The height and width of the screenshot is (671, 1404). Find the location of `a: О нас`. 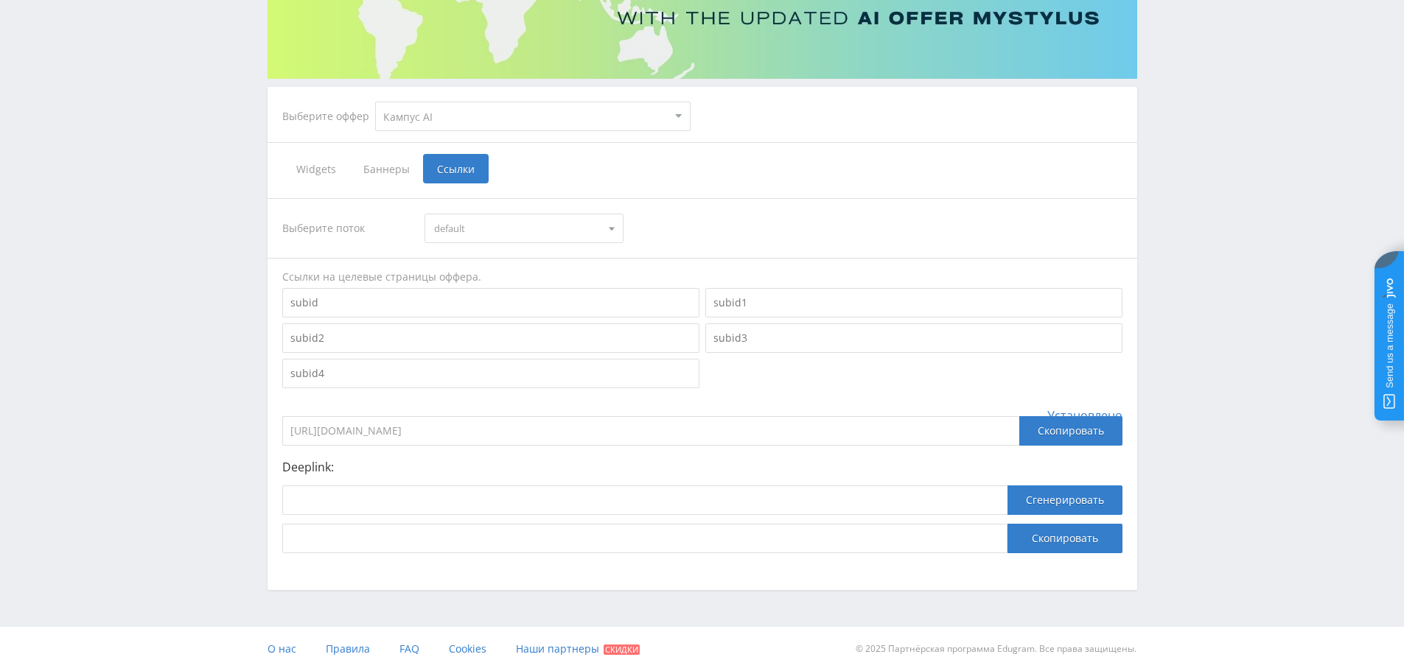

a: О нас is located at coordinates (282, 649).